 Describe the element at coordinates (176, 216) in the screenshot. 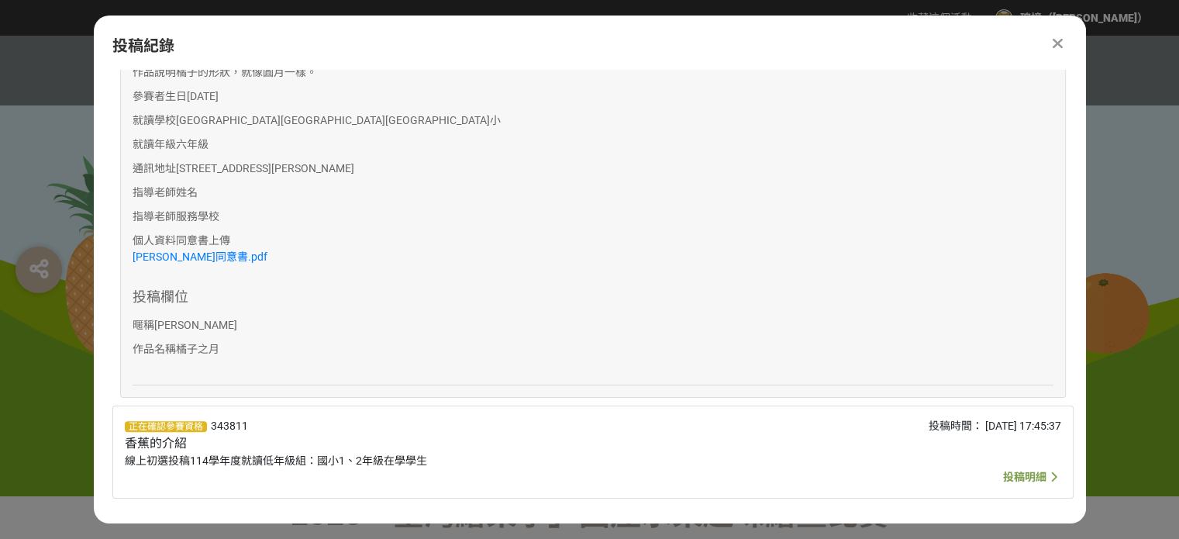

I see `span: 指導老師服務學校` at that location.